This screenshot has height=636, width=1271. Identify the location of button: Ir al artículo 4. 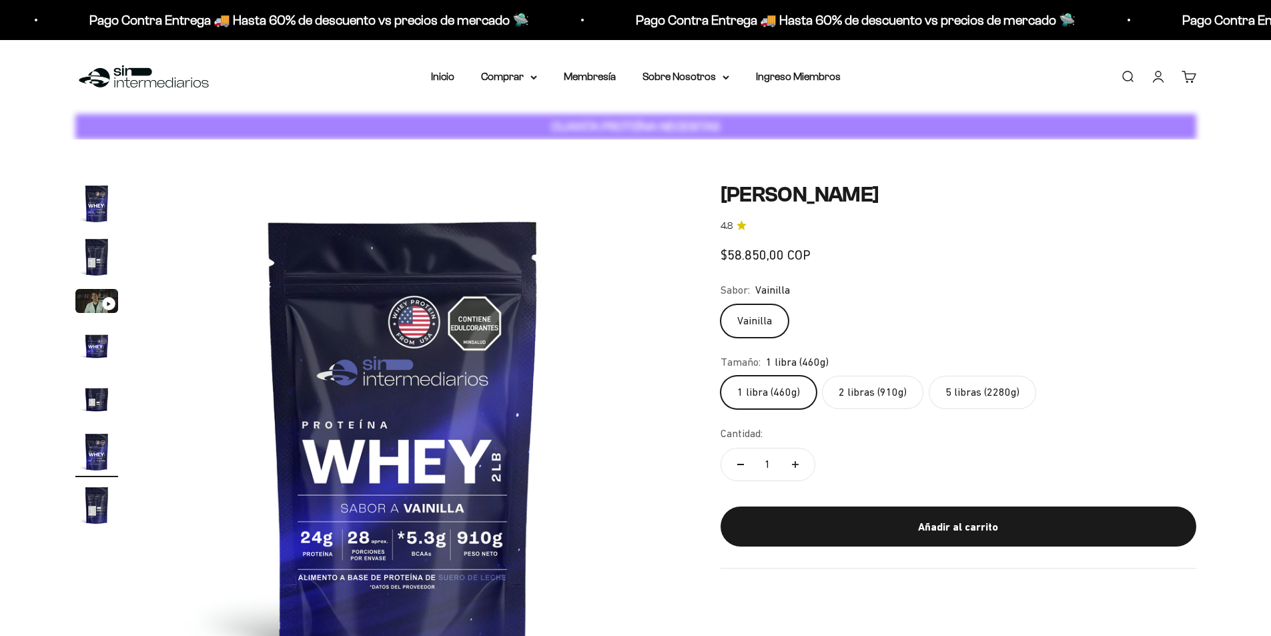
(97, 347).